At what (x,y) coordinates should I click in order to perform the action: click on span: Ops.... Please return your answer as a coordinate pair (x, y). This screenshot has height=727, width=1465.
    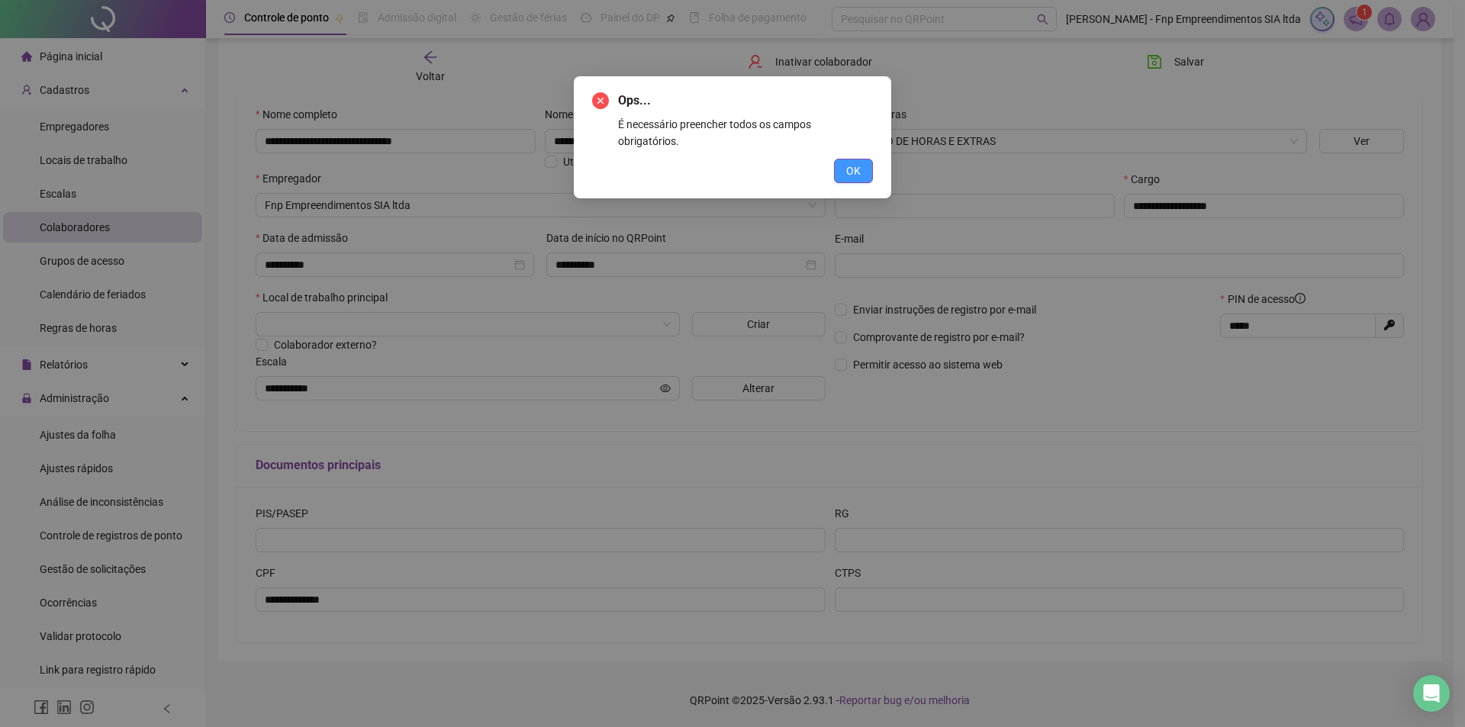
    Looking at the image, I should click on (634, 100).